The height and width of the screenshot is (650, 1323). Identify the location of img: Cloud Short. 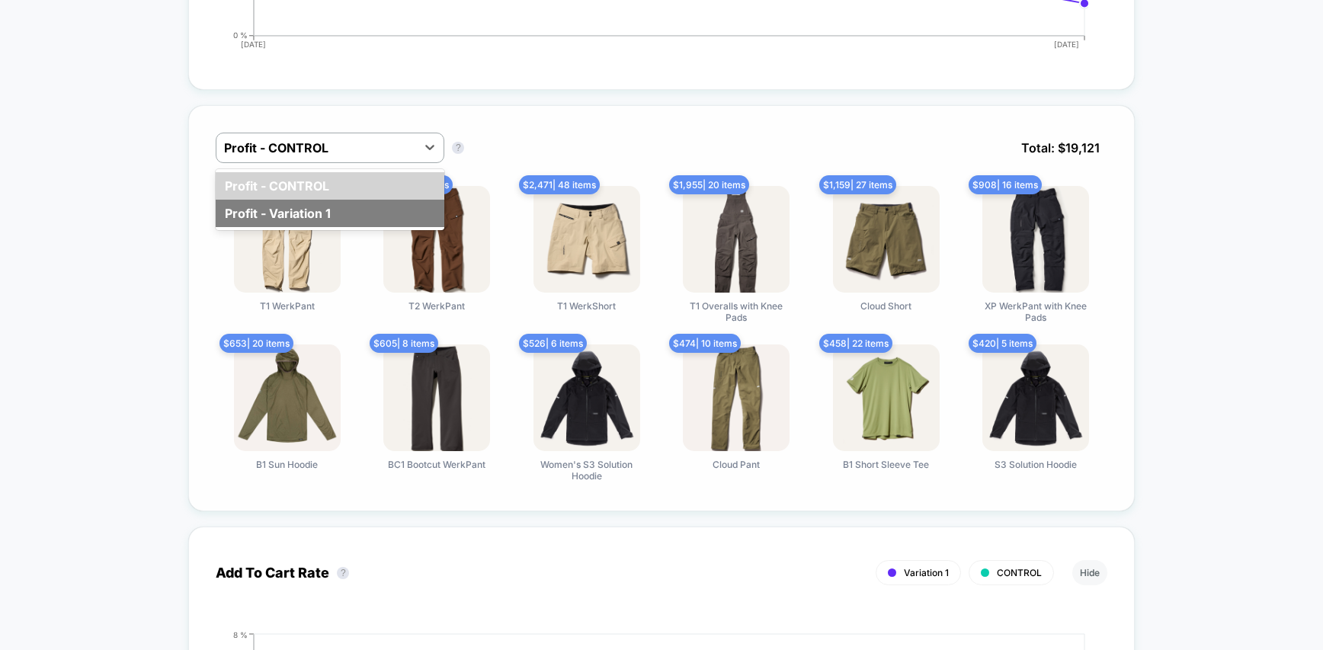
(887, 239).